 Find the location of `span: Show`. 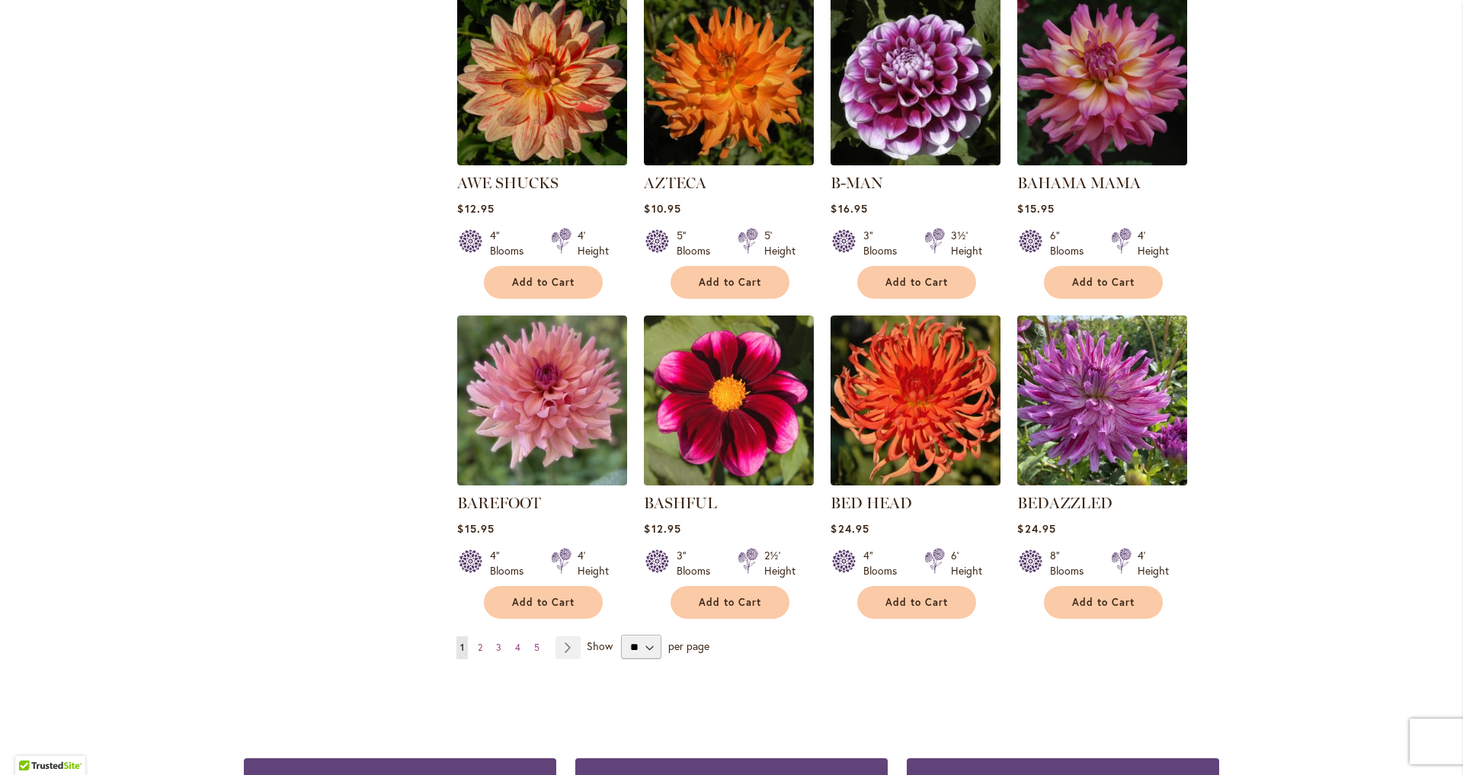

span: Show is located at coordinates (600, 646).